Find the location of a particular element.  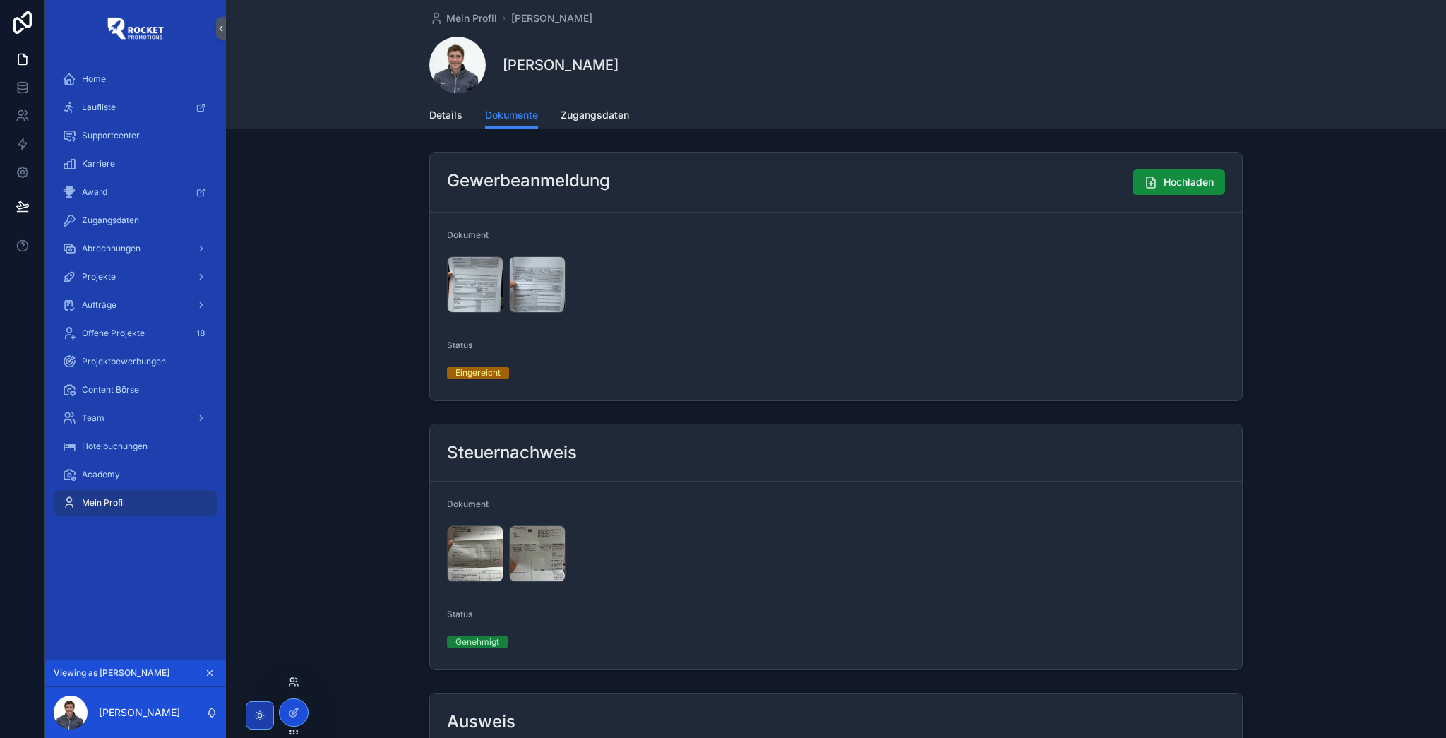

button: Hochladen is located at coordinates (1179, 182).